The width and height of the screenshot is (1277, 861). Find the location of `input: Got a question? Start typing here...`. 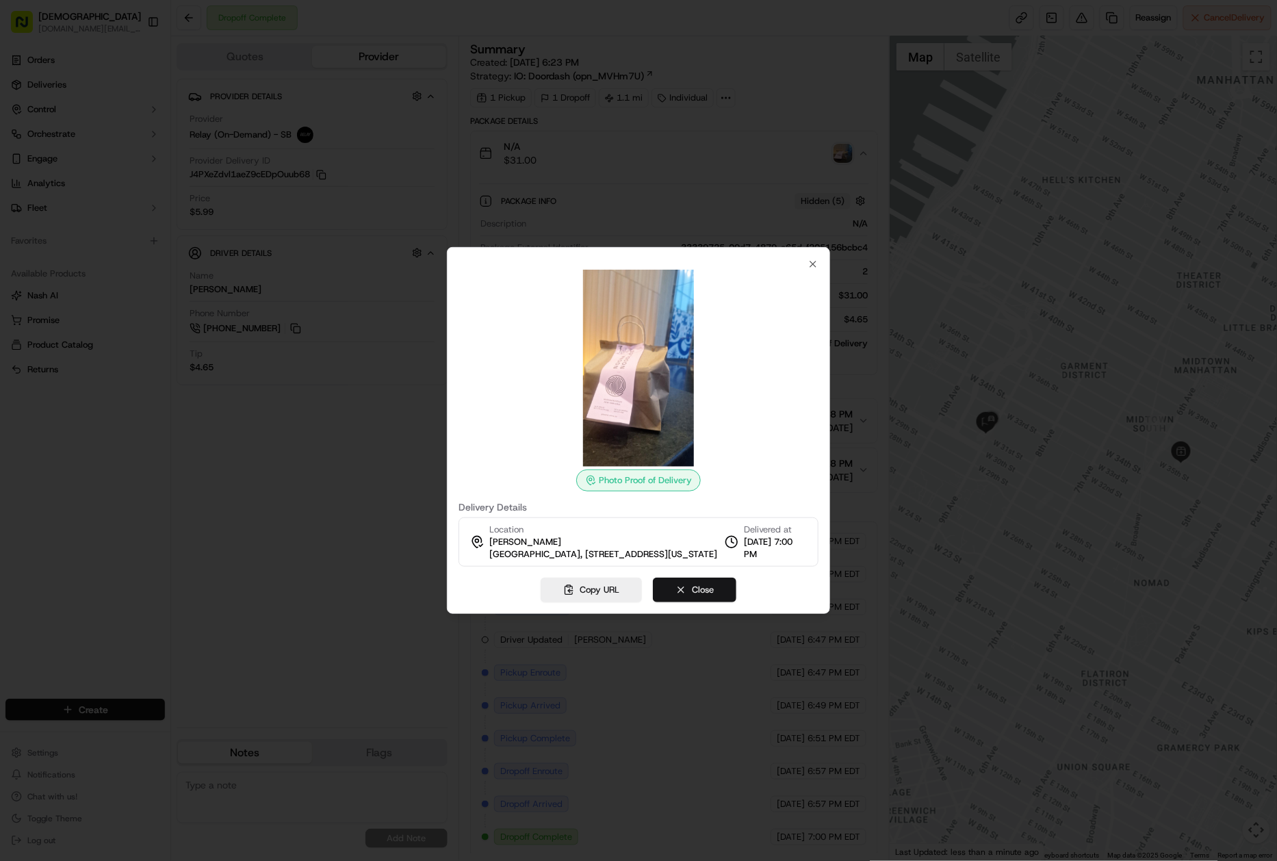

input: Got a question? Start typing here... is located at coordinates (141, 96).